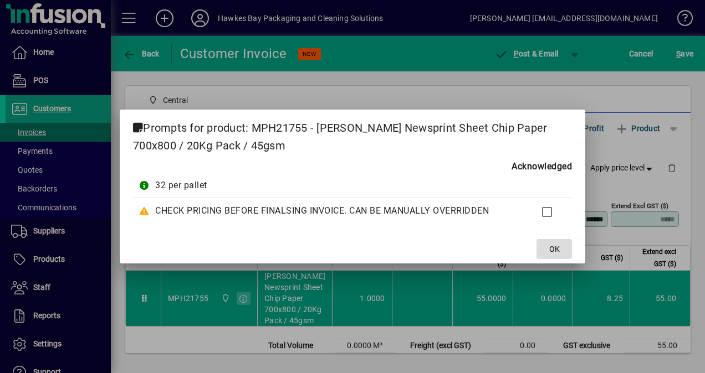 The width and height of the screenshot is (705, 373). I want to click on button: OK, so click(554, 249).